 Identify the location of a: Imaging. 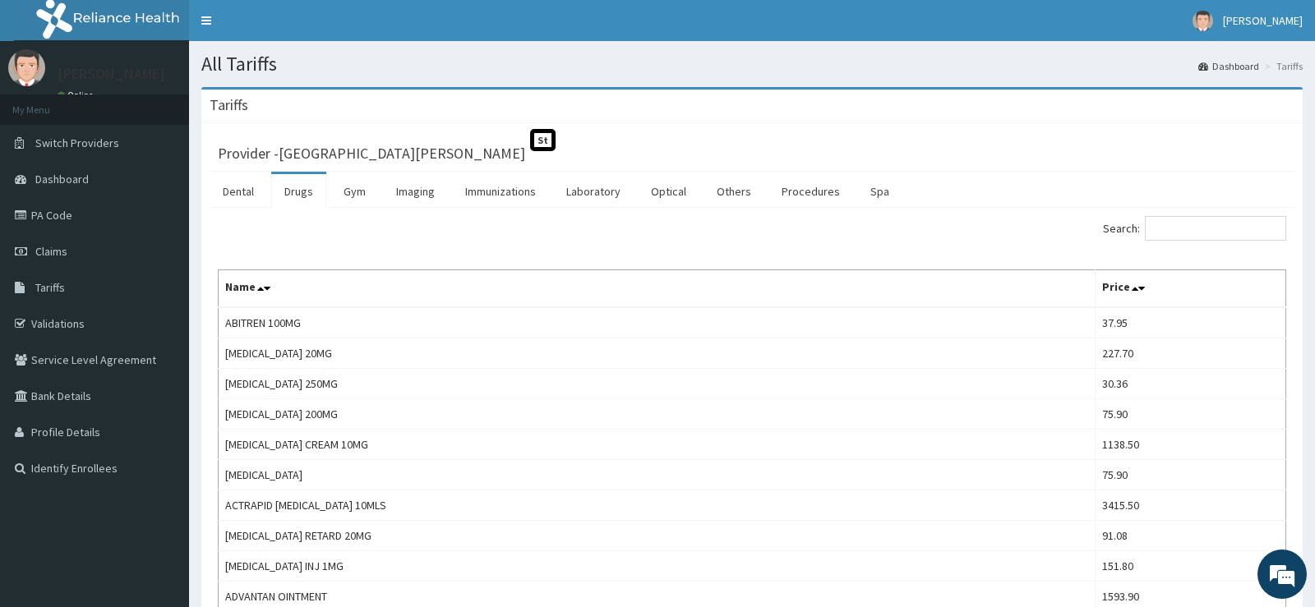
(415, 191).